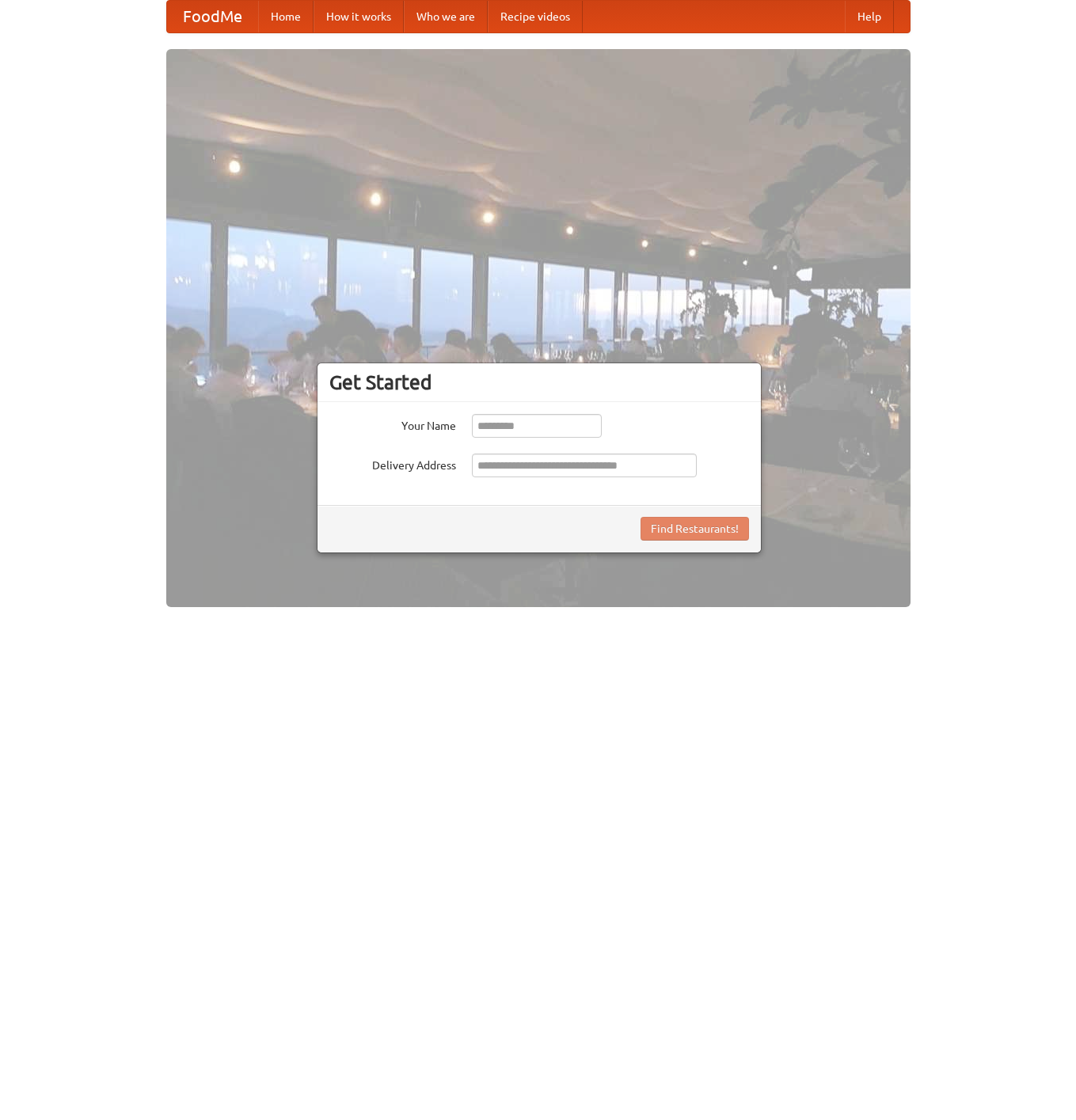 The width and height of the screenshot is (1076, 1120). What do you see at coordinates (446, 17) in the screenshot?
I see `a: Who we are` at bounding box center [446, 17].